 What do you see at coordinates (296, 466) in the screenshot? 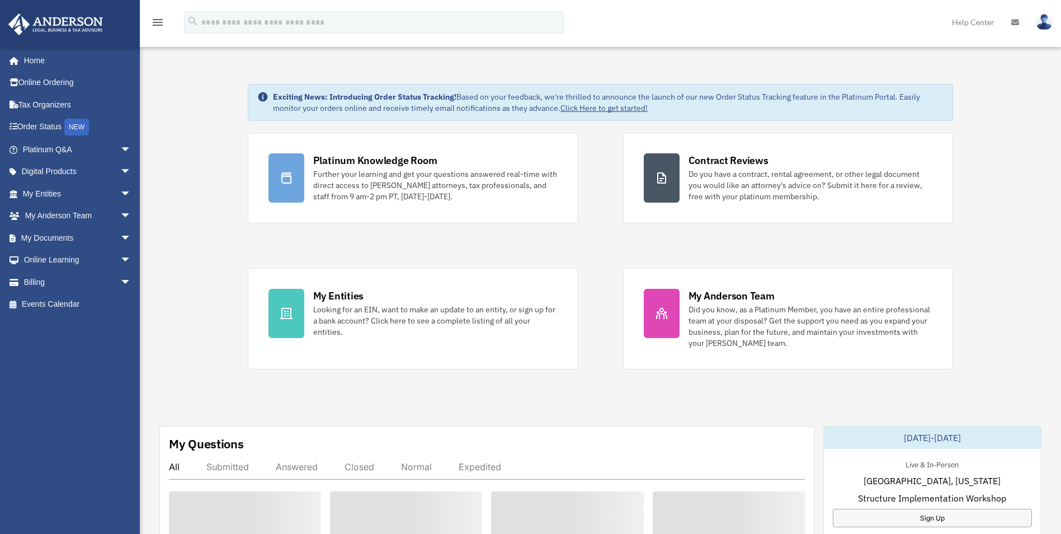
I see `div: Answered` at bounding box center [296, 466].